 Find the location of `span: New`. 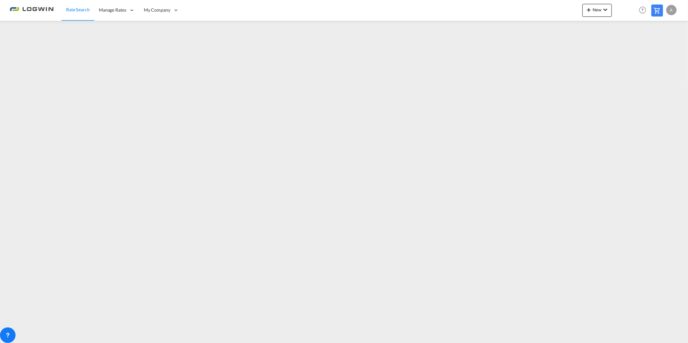

span: New is located at coordinates (597, 10).